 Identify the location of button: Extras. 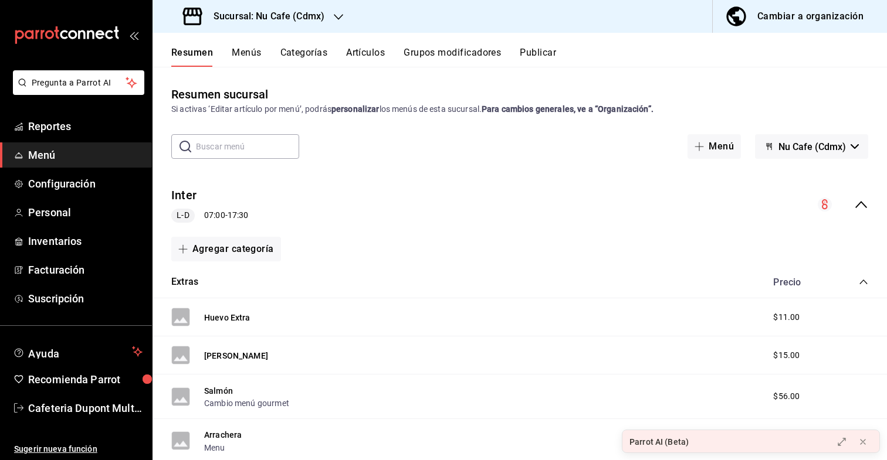
(185, 282).